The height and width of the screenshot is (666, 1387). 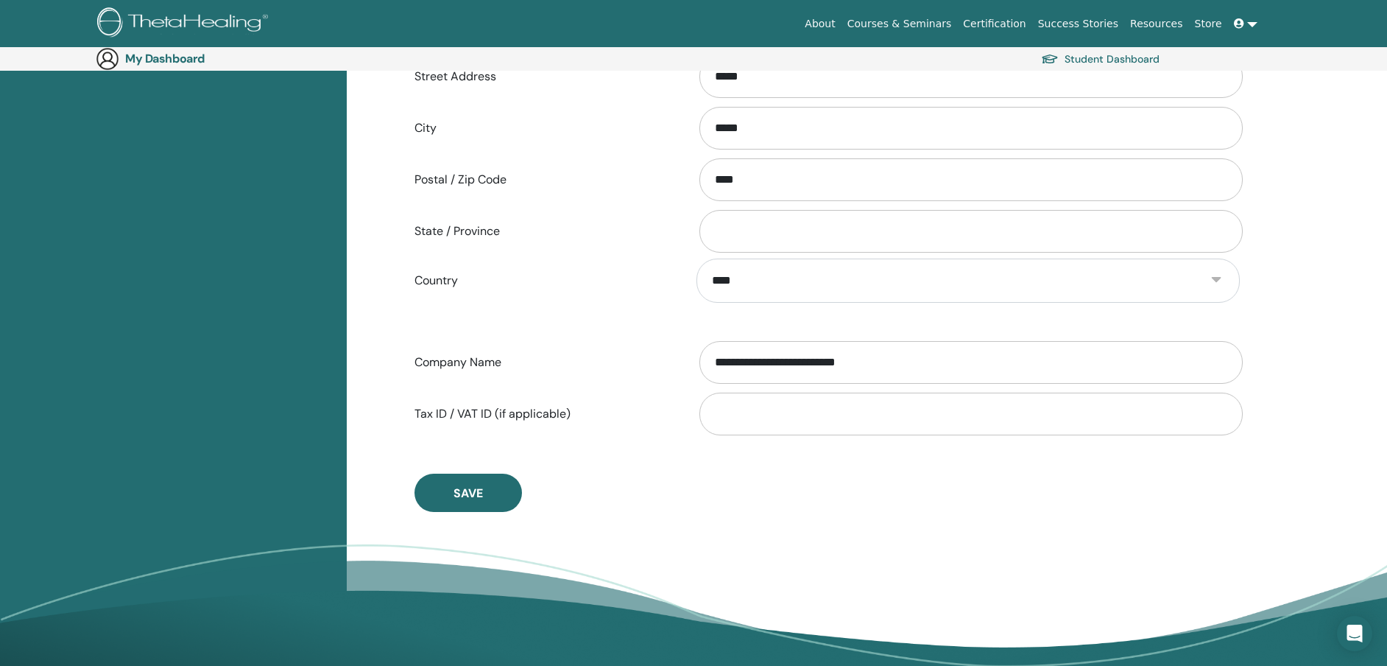 I want to click on a: Courses & Seminars, so click(x=900, y=24).